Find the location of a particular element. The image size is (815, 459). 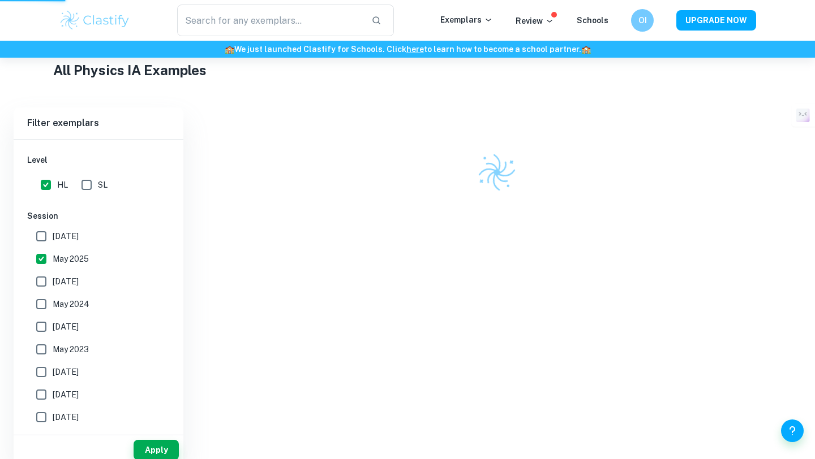

span: May 2024 is located at coordinates (71, 304).